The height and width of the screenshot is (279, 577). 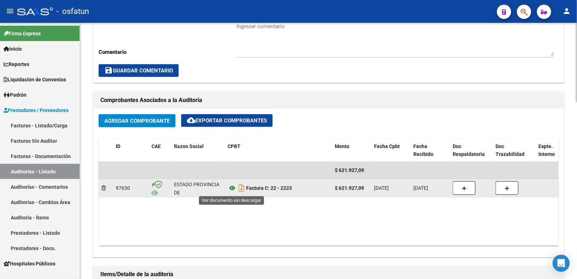 What do you see at coordinates (198, 151) in the screenshot?
I see `datatable-header-cell: Razon Social` at bounding box center [198, 151].